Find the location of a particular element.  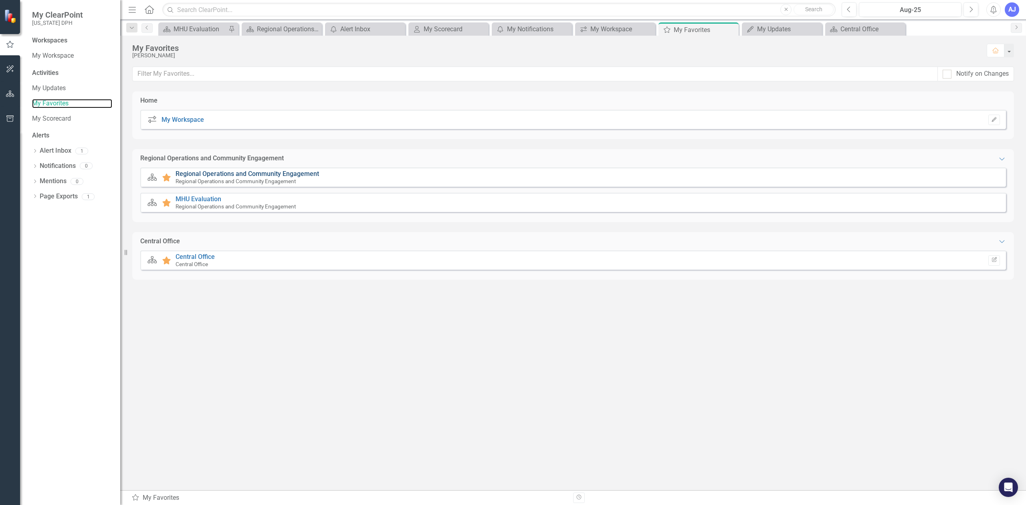

div: Aug-25 is located at coordinates (910, 10).